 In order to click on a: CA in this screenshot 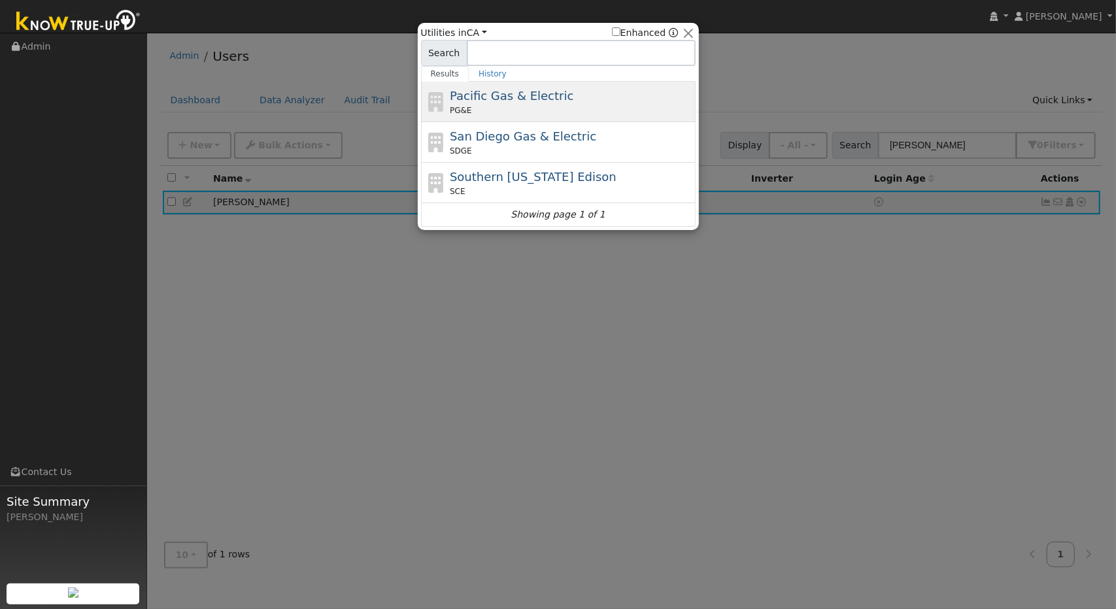, I will do `click(477, 33)`.